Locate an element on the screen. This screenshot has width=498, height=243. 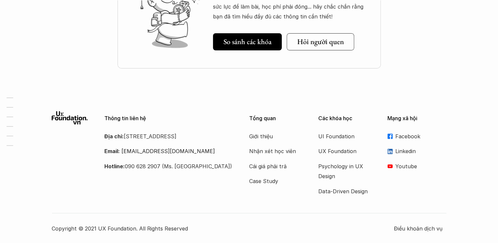
a: Điều khoản dịch vụ is located at coordinates (421, 229).